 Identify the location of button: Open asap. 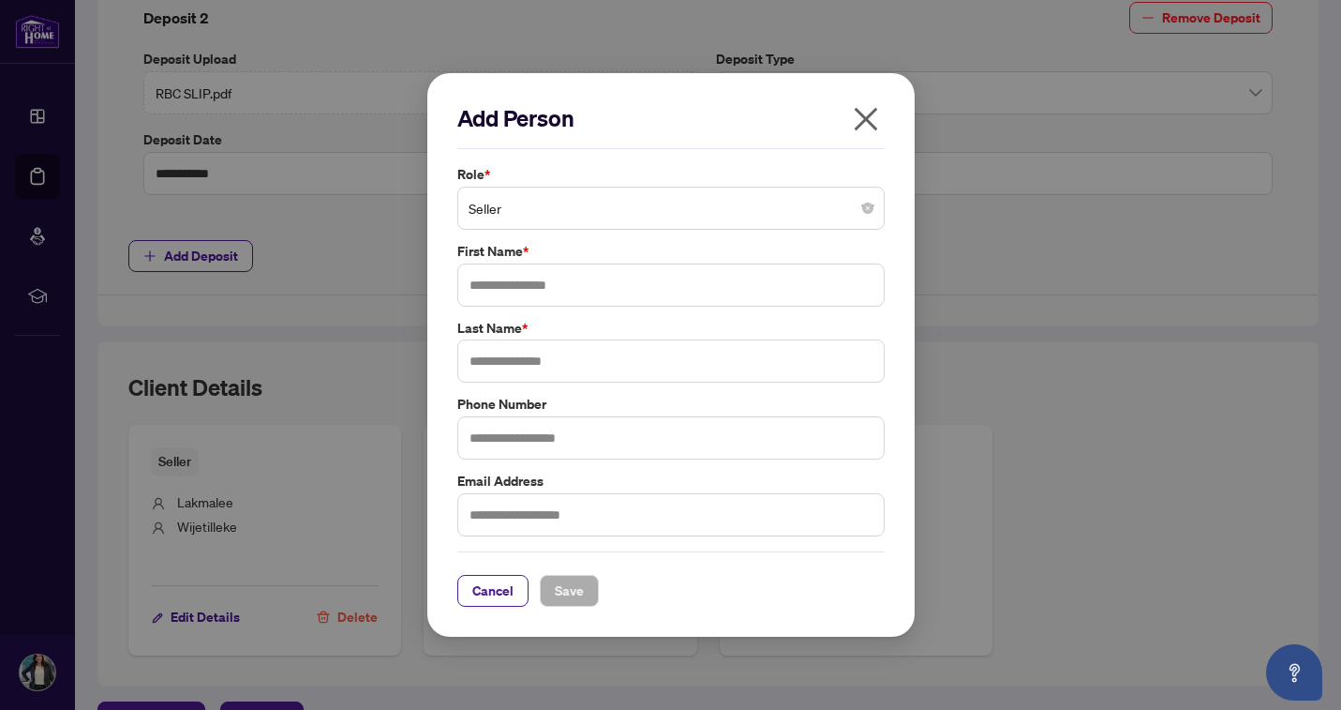
(1294, 672).